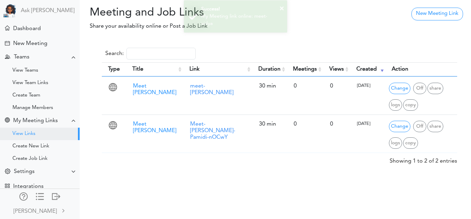  What do you see at coordinates (25, 71) in the screenshot?
I see `div: View Teams` at bounding box center [25, 71].